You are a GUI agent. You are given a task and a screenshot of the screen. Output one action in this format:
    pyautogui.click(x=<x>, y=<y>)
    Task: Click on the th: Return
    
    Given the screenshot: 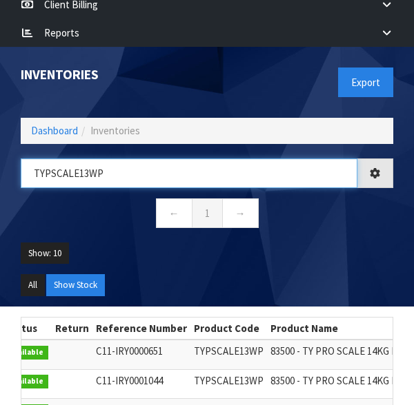 What is the action you would take?
    pyautogui.click(x=72, y=329)
    